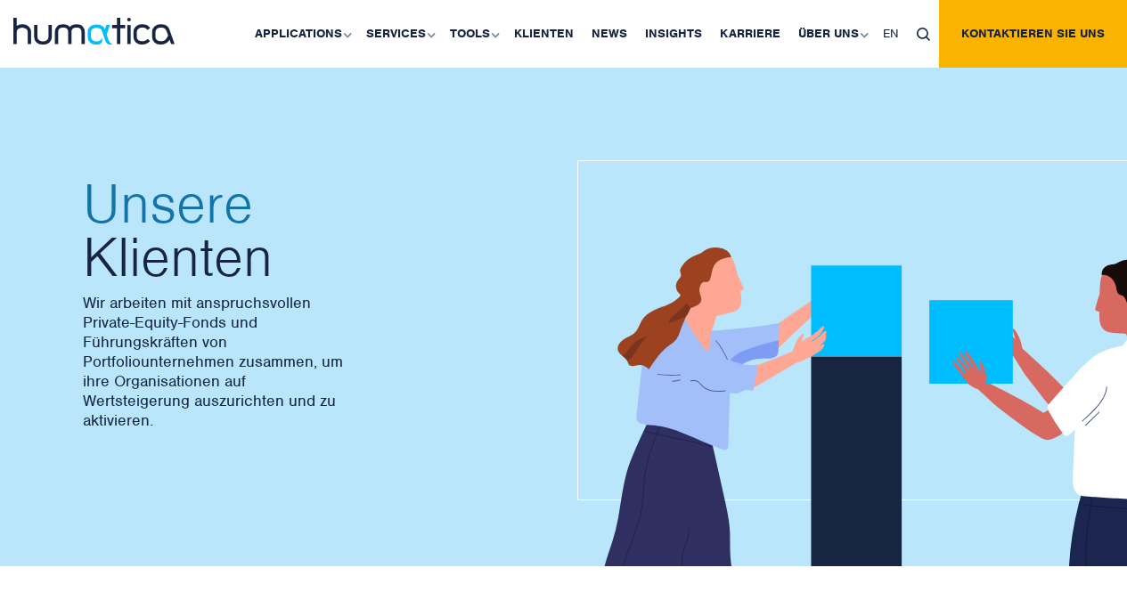 The width and height of the screenshot is (1127, 592). I want to click on p: Wir arbeiten mit anspruchsvollen Private-Equity-Fonds und Führungskräften von Portfoliounternehme..., so click(314, 362).